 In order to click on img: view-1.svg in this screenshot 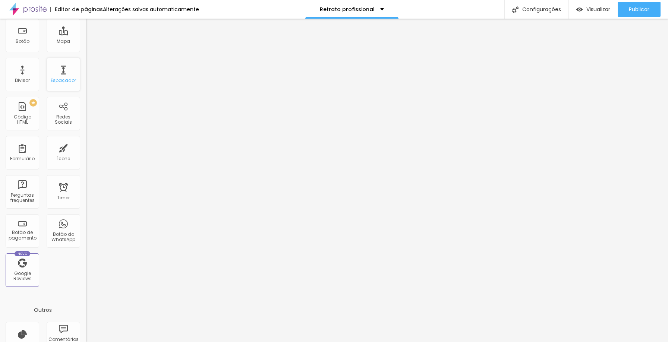, I will do `click(579, 9)`.